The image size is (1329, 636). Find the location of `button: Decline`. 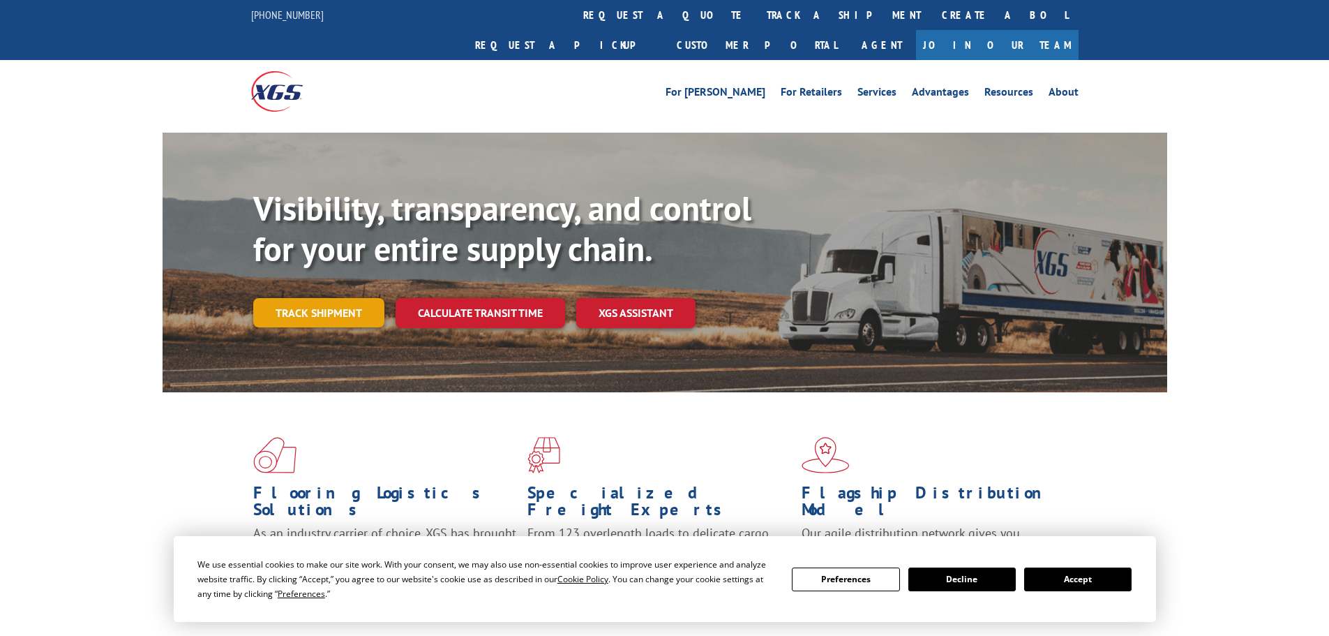

button: Decline is located at coordinates (962, 579).